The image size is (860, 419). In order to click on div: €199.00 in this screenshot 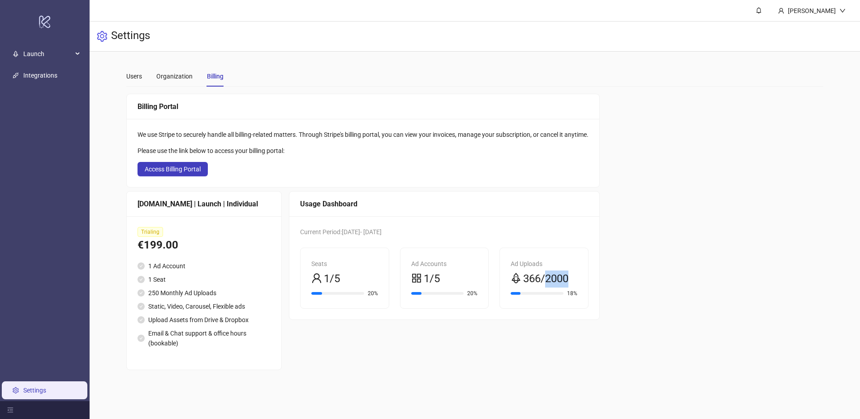, I will do `click(204, 245)`.